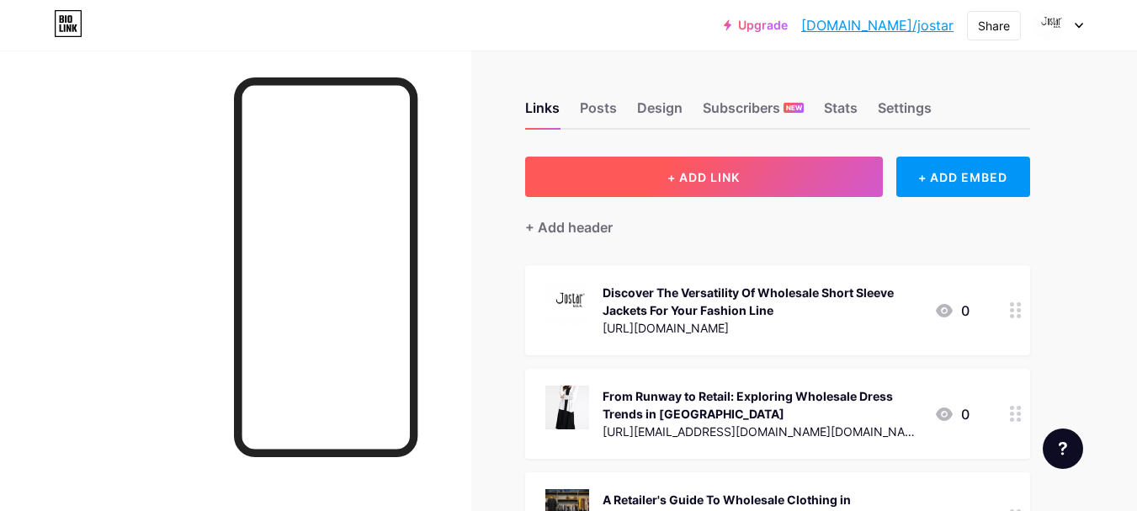 This screenshot has width=1137, height=511. I want to click on button: + ADD LINK, so click(704, 177).